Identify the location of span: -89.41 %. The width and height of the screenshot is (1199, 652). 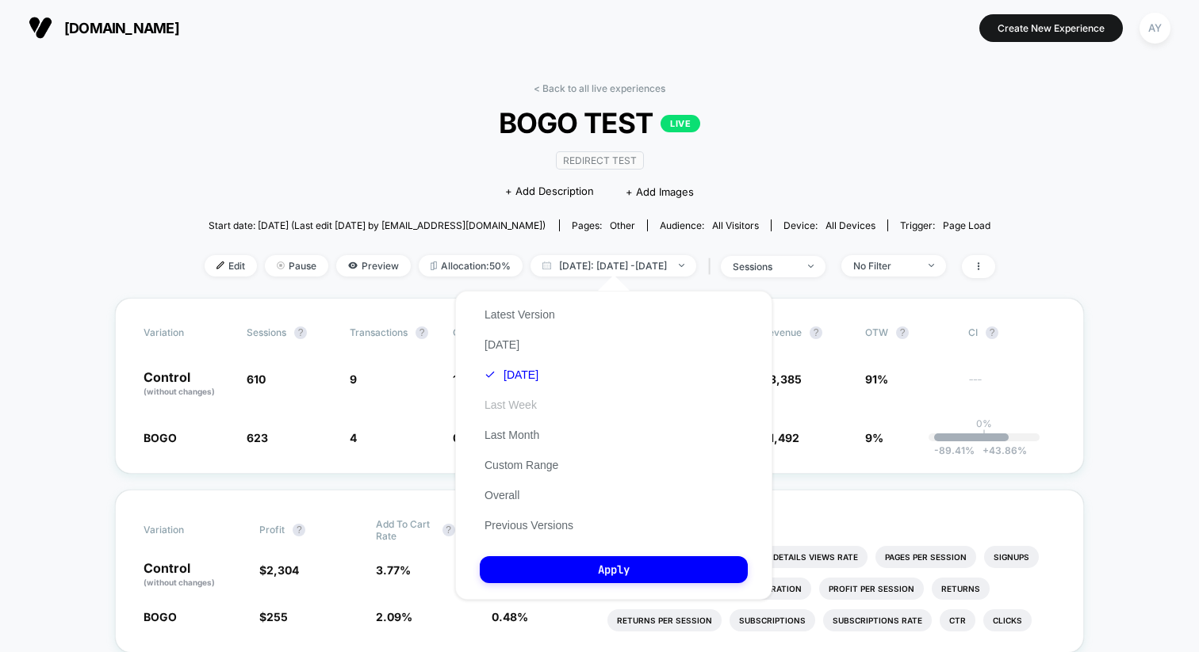
(954, 450).